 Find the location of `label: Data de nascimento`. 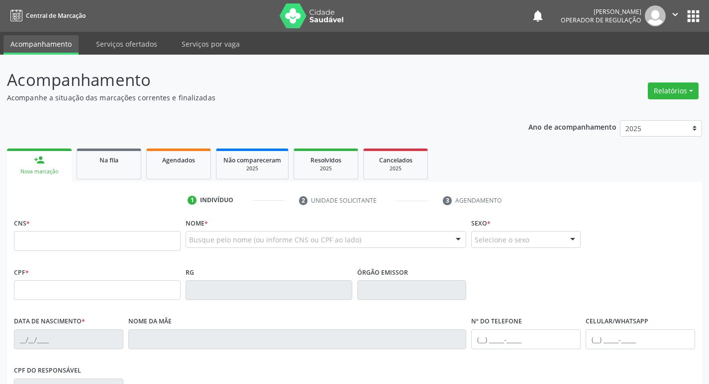

label: Data de nascimento is located at coordinates (49, 322).